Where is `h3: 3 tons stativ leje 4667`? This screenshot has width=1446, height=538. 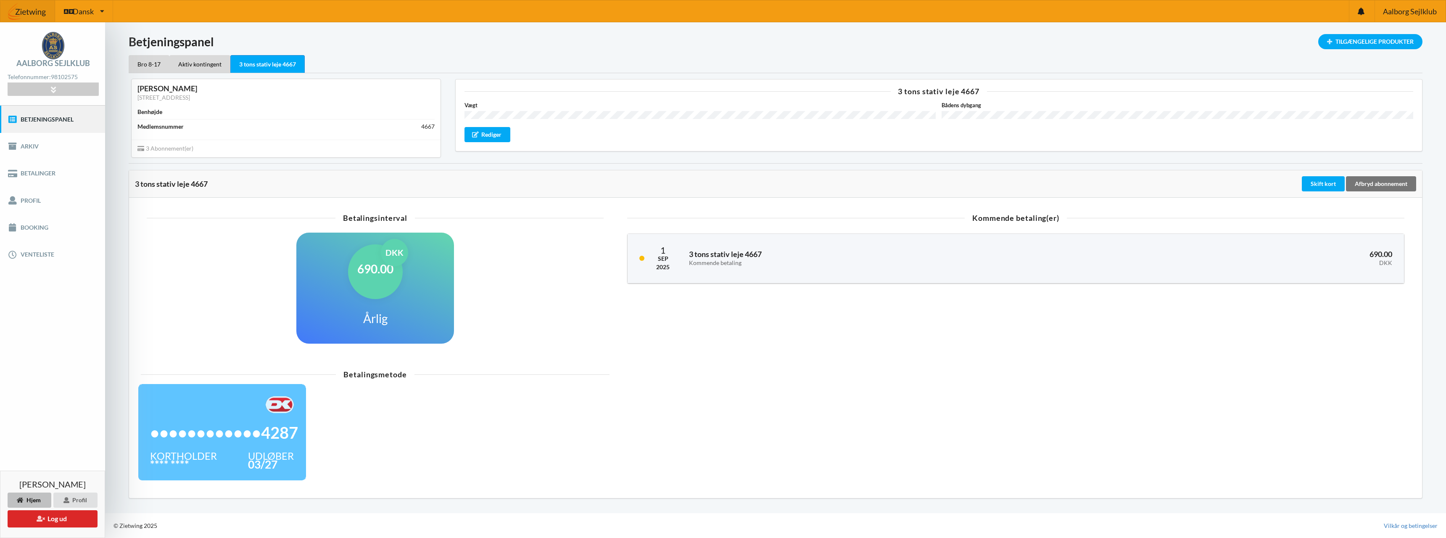
h3: 3 tons stativ leje 4667 is located at coordinates (875, 258).